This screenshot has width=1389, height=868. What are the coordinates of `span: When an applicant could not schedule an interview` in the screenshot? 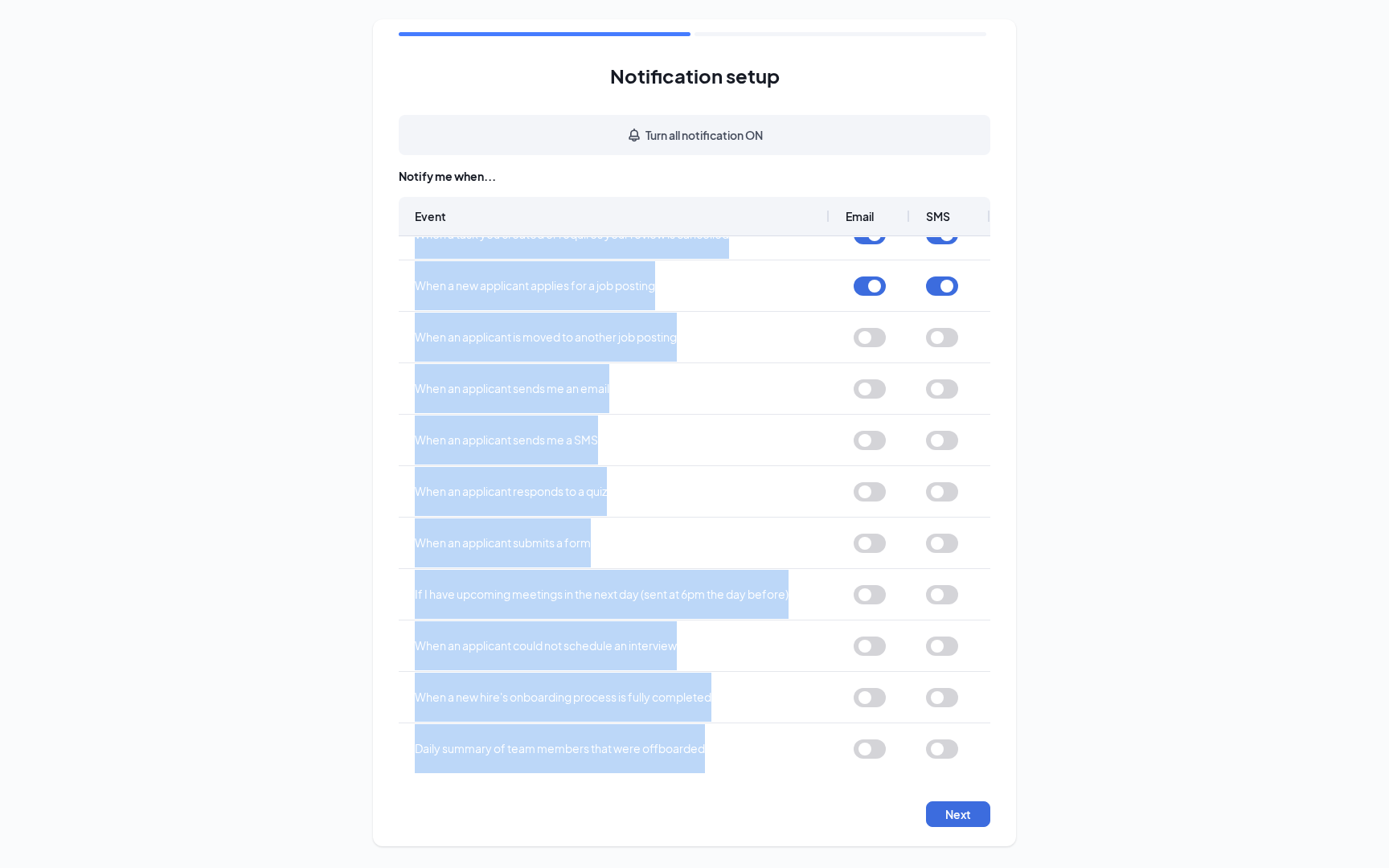 It's located at (546, 645).